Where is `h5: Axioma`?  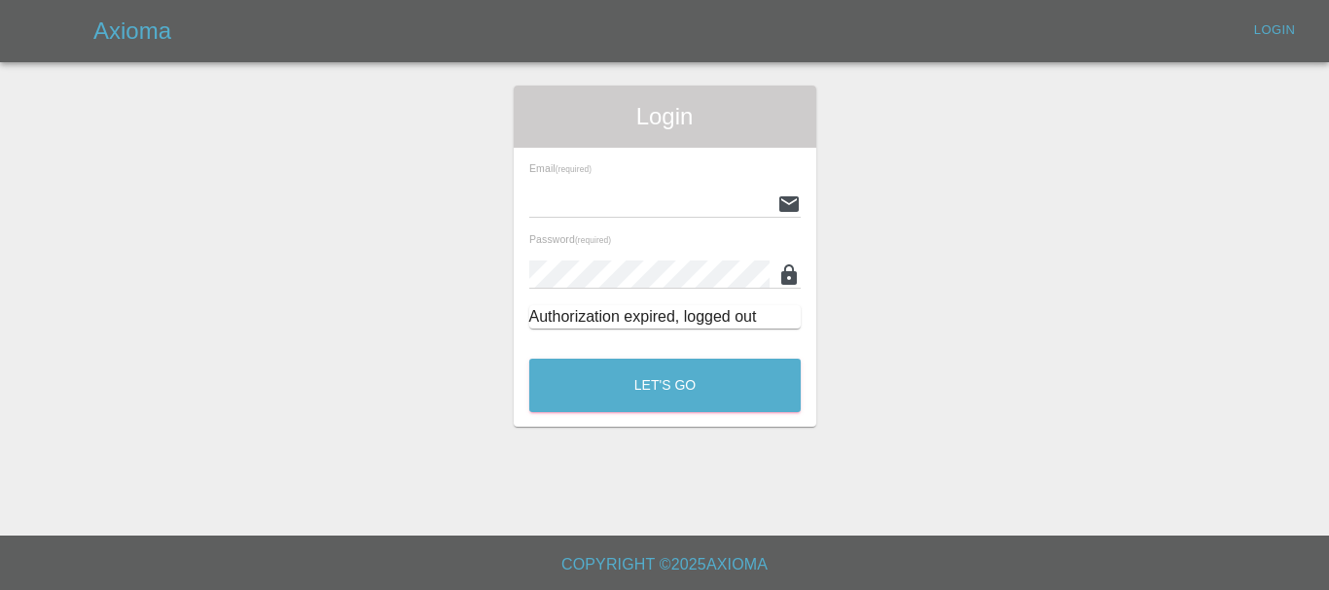
h5: Axioma is located at coordinates (132, 31).